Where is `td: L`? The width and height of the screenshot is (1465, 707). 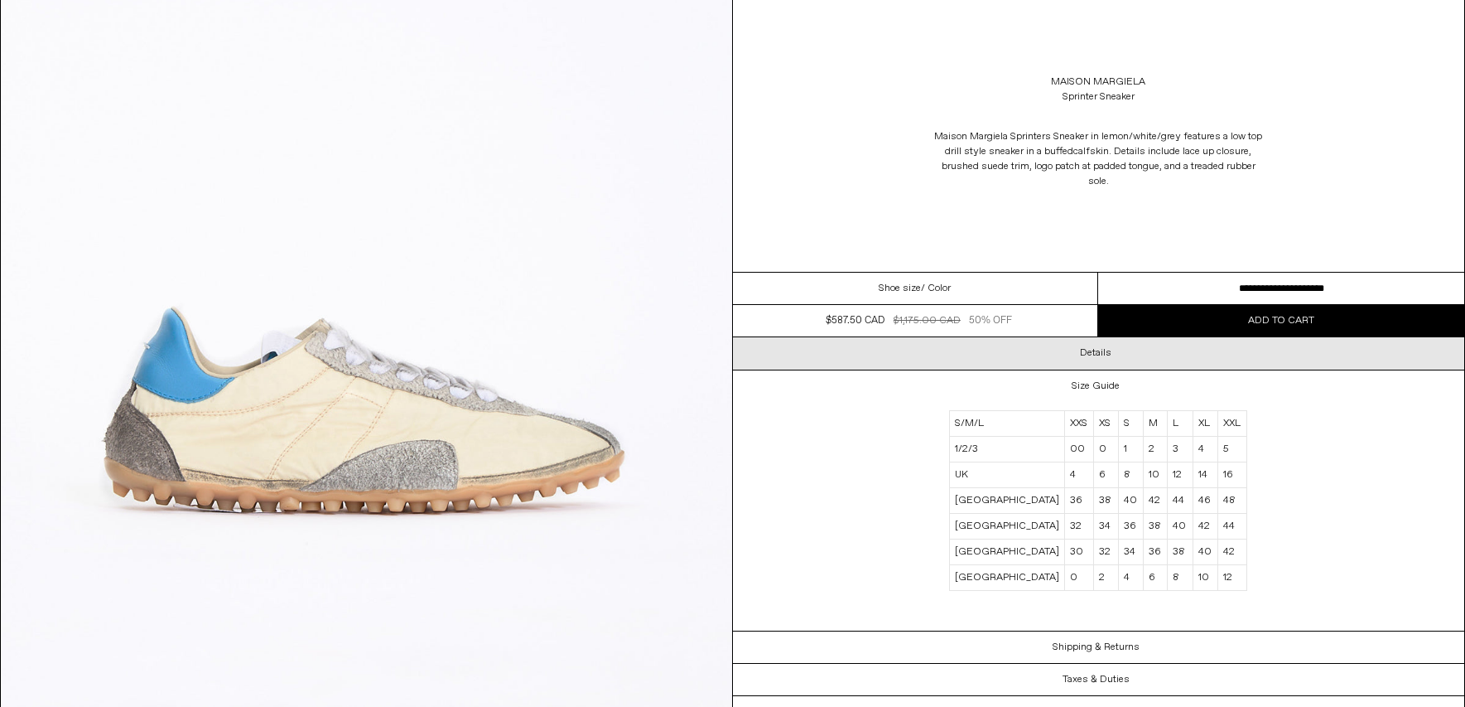 td: L is located at coordinates (1180, 423).